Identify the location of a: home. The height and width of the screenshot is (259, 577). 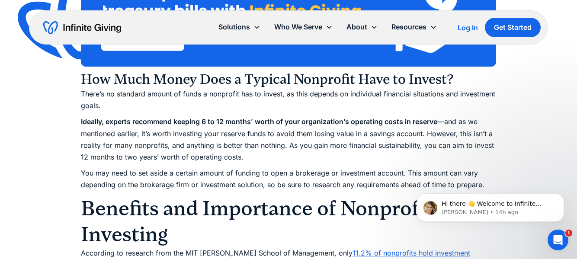
(82, 28).